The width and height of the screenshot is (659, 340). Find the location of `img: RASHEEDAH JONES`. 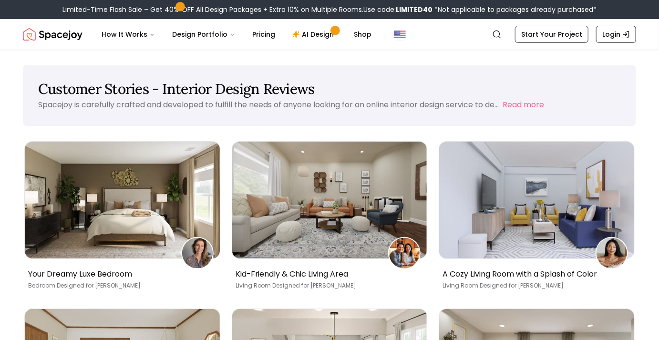

img: RASHEEDAH JONES is located at coordinates (612, 253).